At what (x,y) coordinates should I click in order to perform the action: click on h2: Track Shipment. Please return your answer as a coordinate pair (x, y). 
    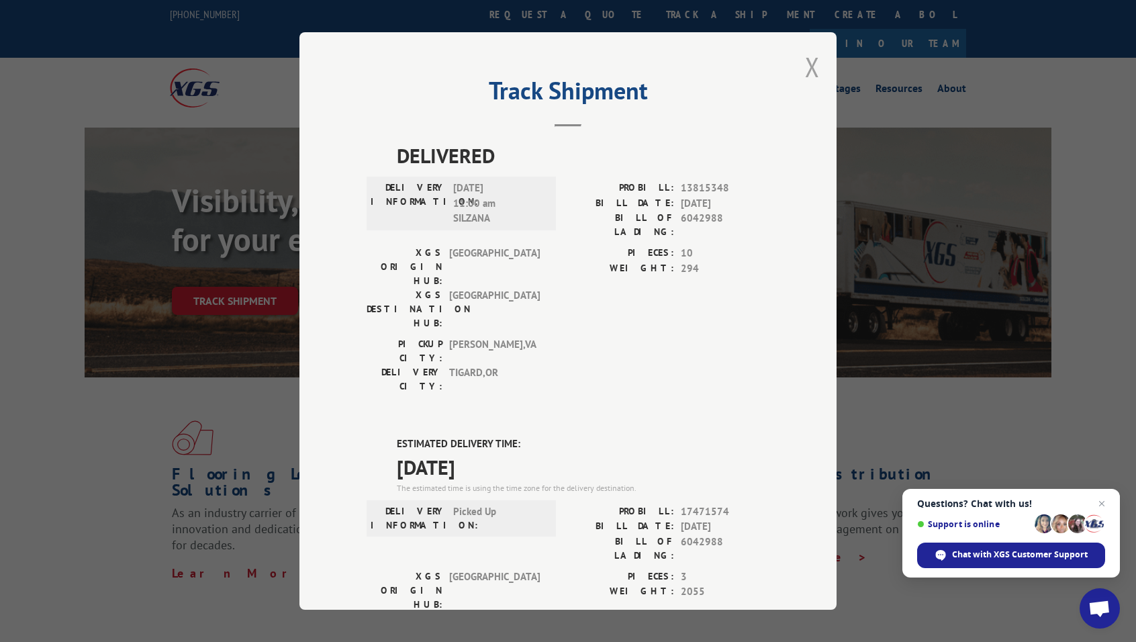
    Looking at the image, I should click on (568, 94).